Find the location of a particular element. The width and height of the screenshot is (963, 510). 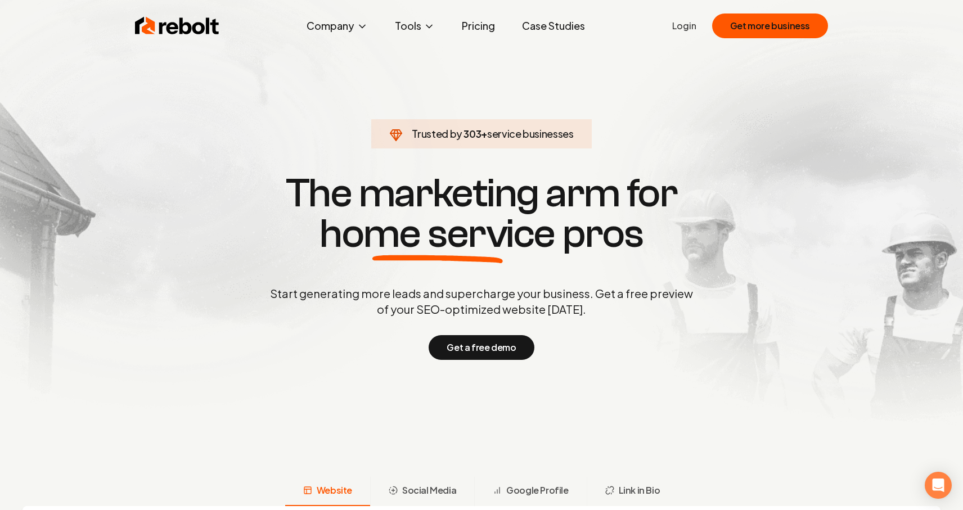

span: Google Profile is located at coordinates (537, 491).